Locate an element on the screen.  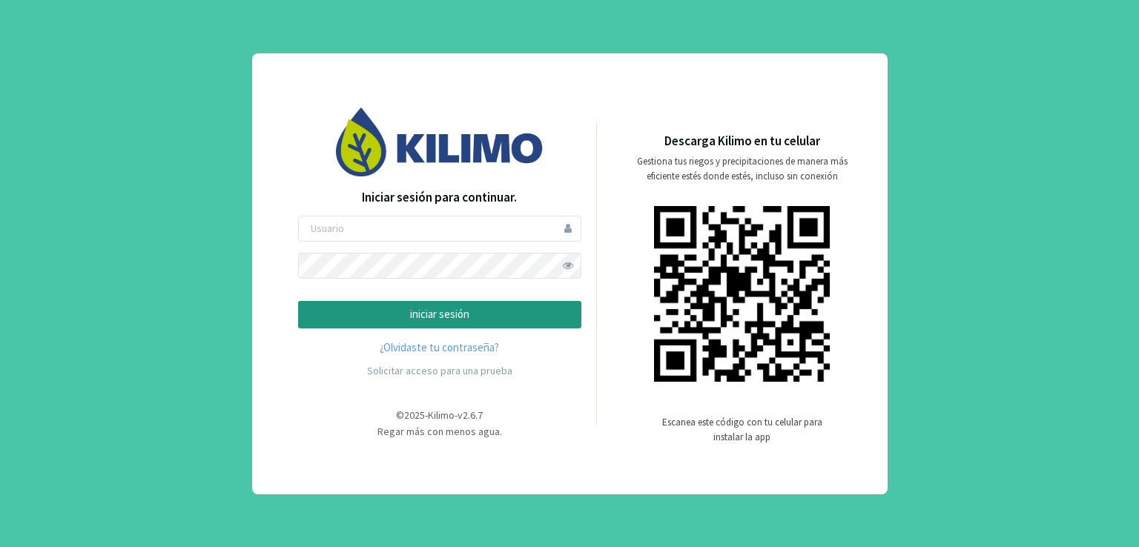
p: Iniciar sesión para continuar. is located at coordinates (440, 198).